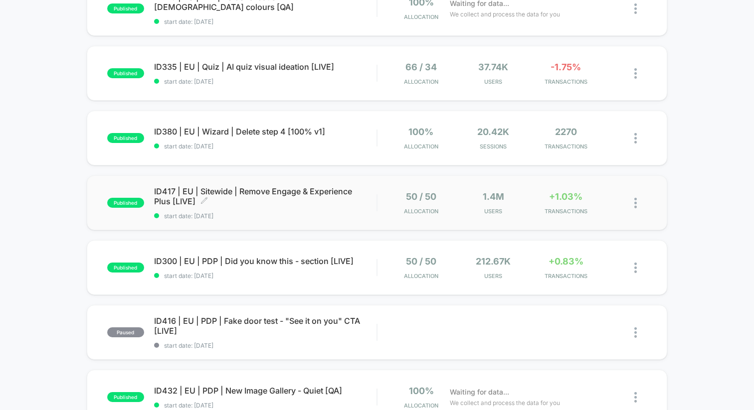  What do you see at coordinates (493, 196) in the screenshot?
I see `span: 1.4M` at bounding box center [493, 196].